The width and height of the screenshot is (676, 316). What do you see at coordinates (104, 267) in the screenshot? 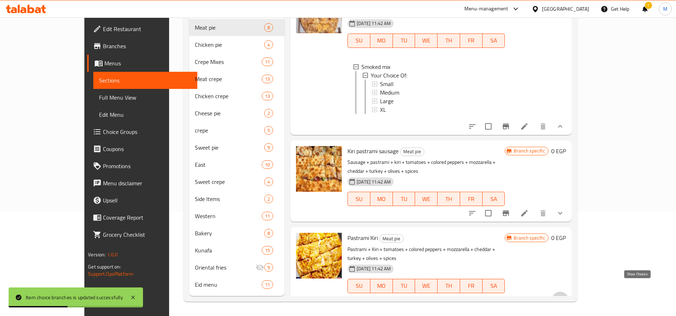
I see `span: Get support on:` at bounding box center [104, 267].